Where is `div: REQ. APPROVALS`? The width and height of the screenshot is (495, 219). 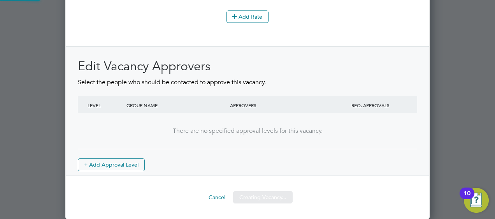
div: REQ. APPROVALS is located at coordinates (370, 105).